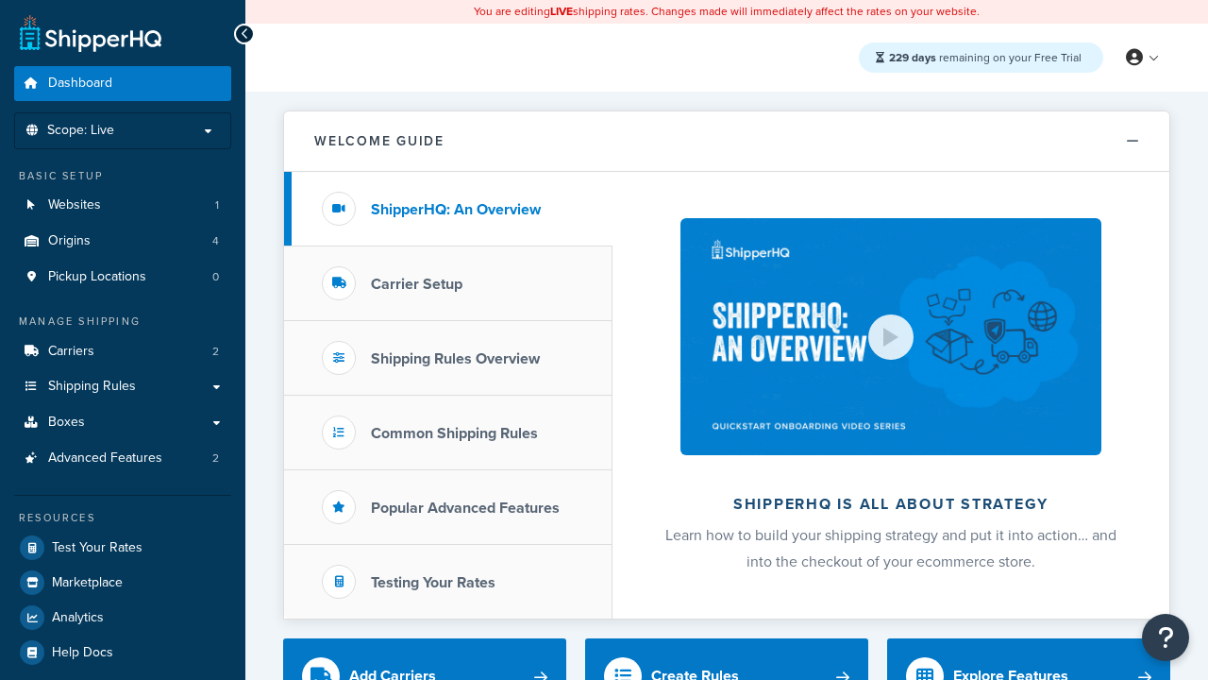 Image resolution: width=1208 pixels, height=680 pixels. I want to click on span: Boxes, so click(66, 422).